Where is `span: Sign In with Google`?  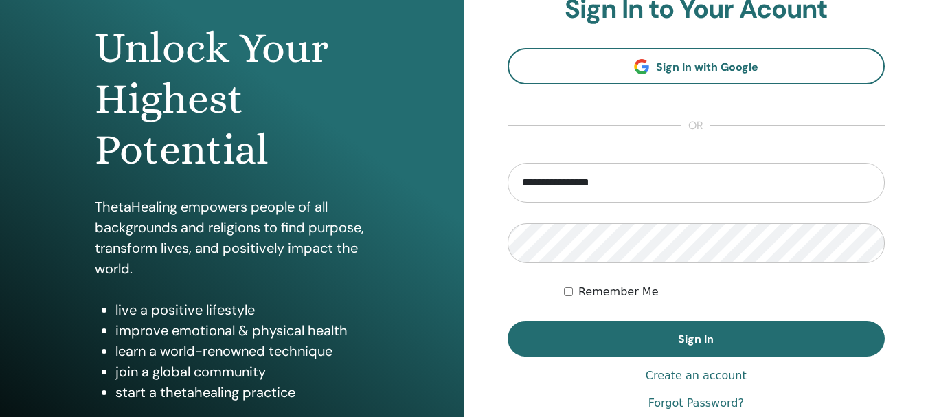 span: Sign In with Google is located at coordinates (706, 67).